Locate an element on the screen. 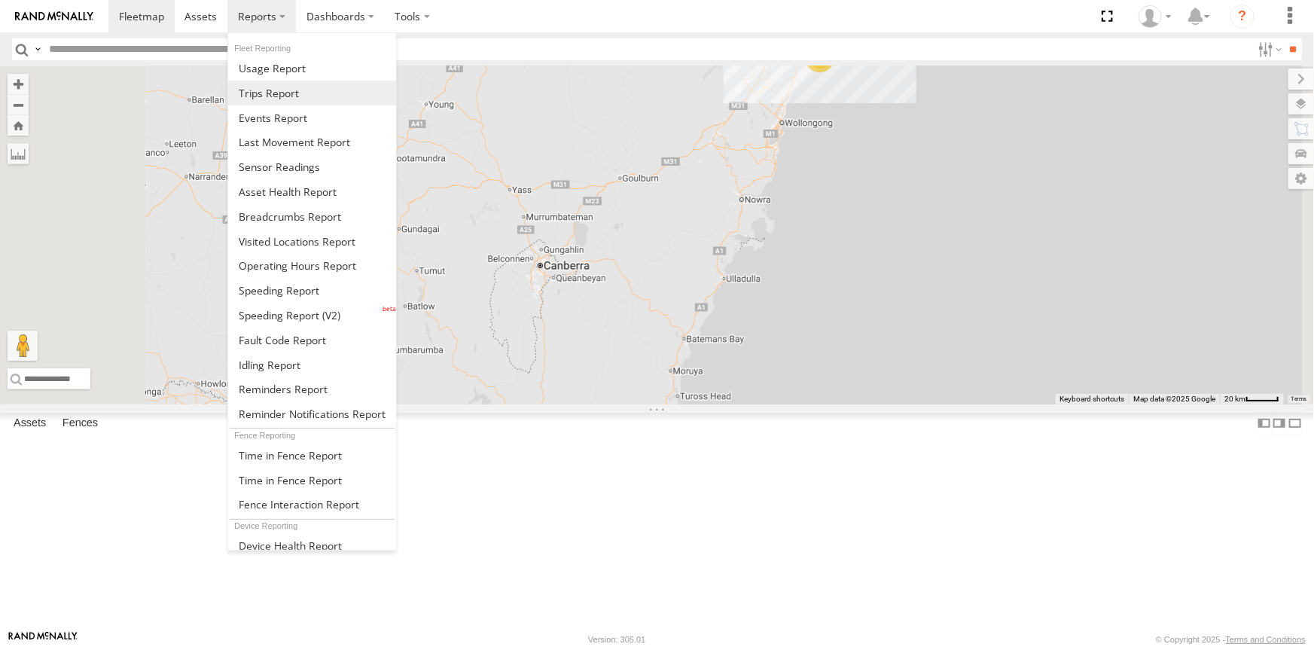  div: Lyndon Toh is located at coordinates (1155, 17).